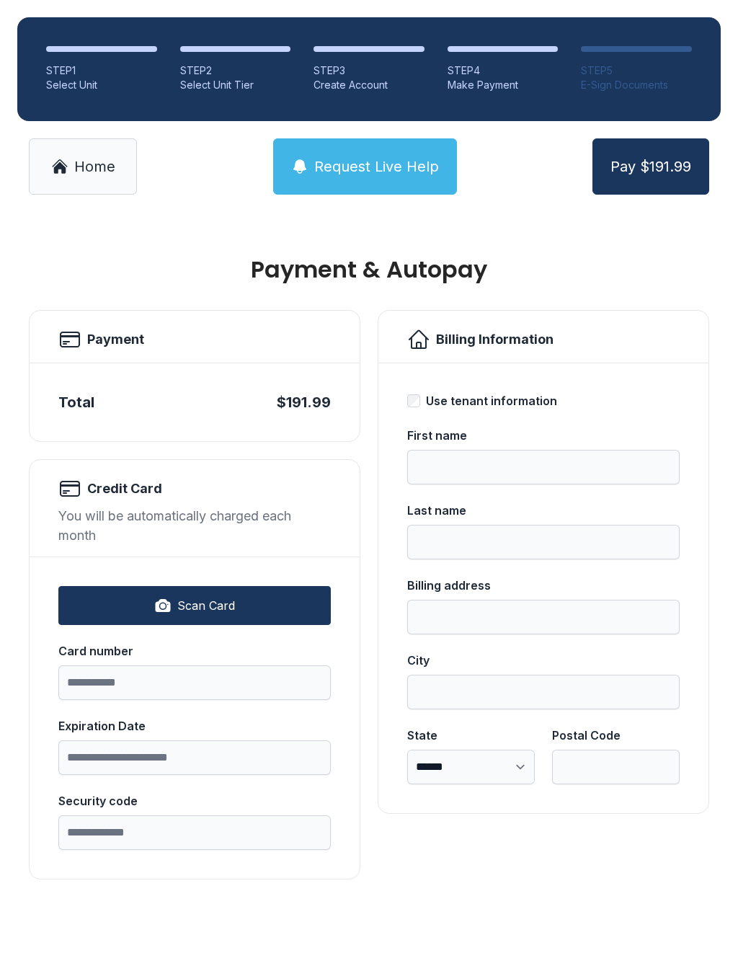 The height and width of the screenshot is (953, 738). Describe the element at coordinates (376, 166) in the screenshot. I see `span: Request Live Help` at that location.